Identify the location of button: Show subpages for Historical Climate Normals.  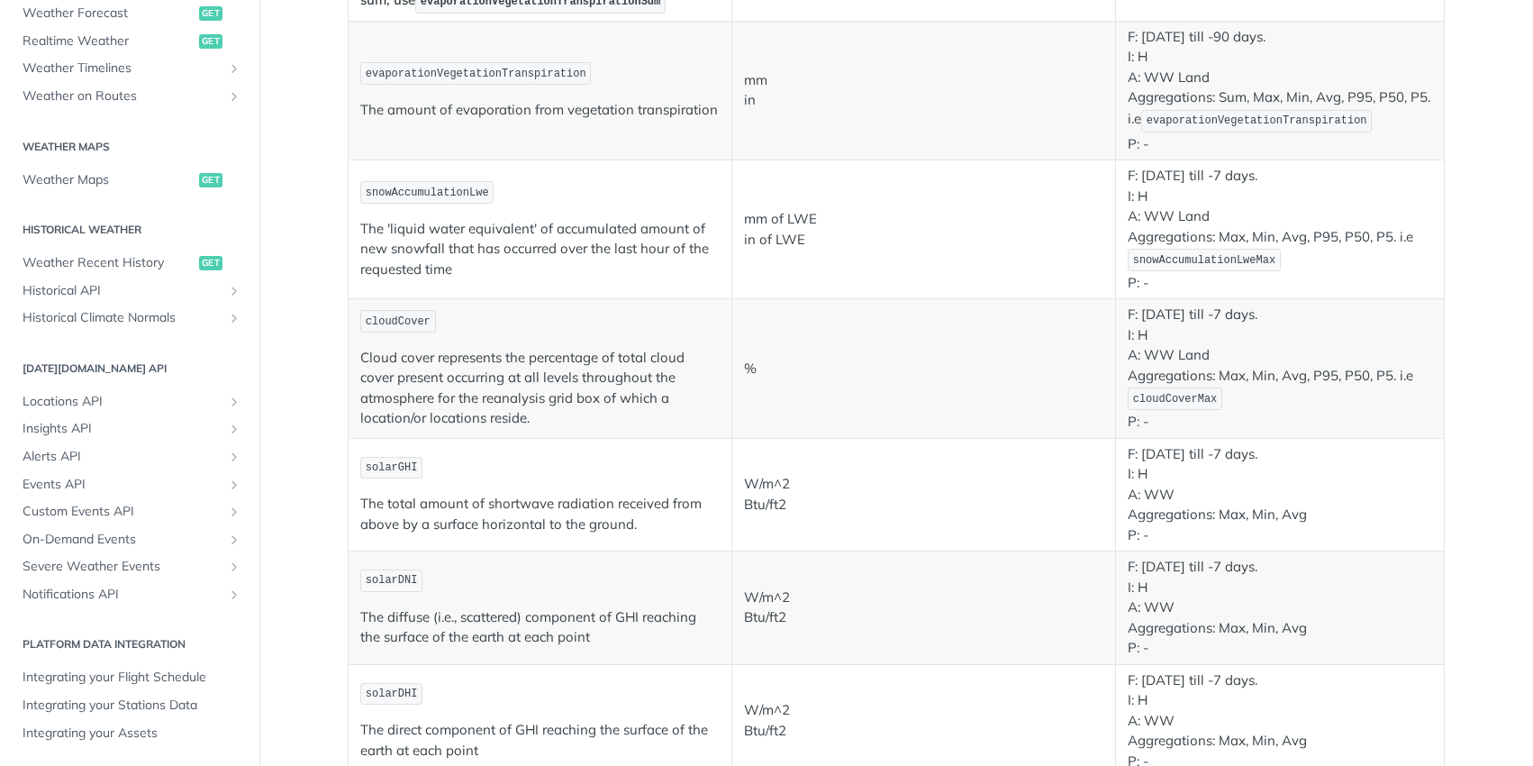
(234, 318).